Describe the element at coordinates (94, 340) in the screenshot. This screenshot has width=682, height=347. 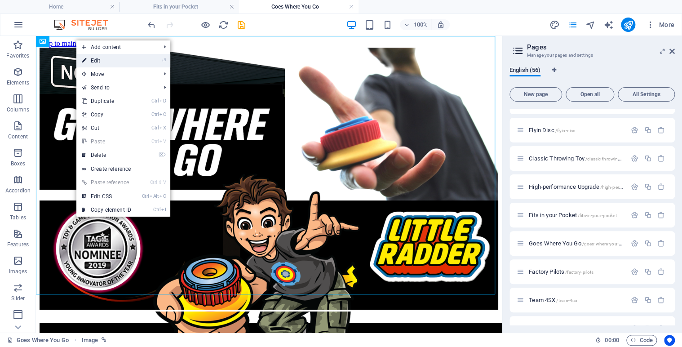
I see `nav: breadcrumb` at that location.